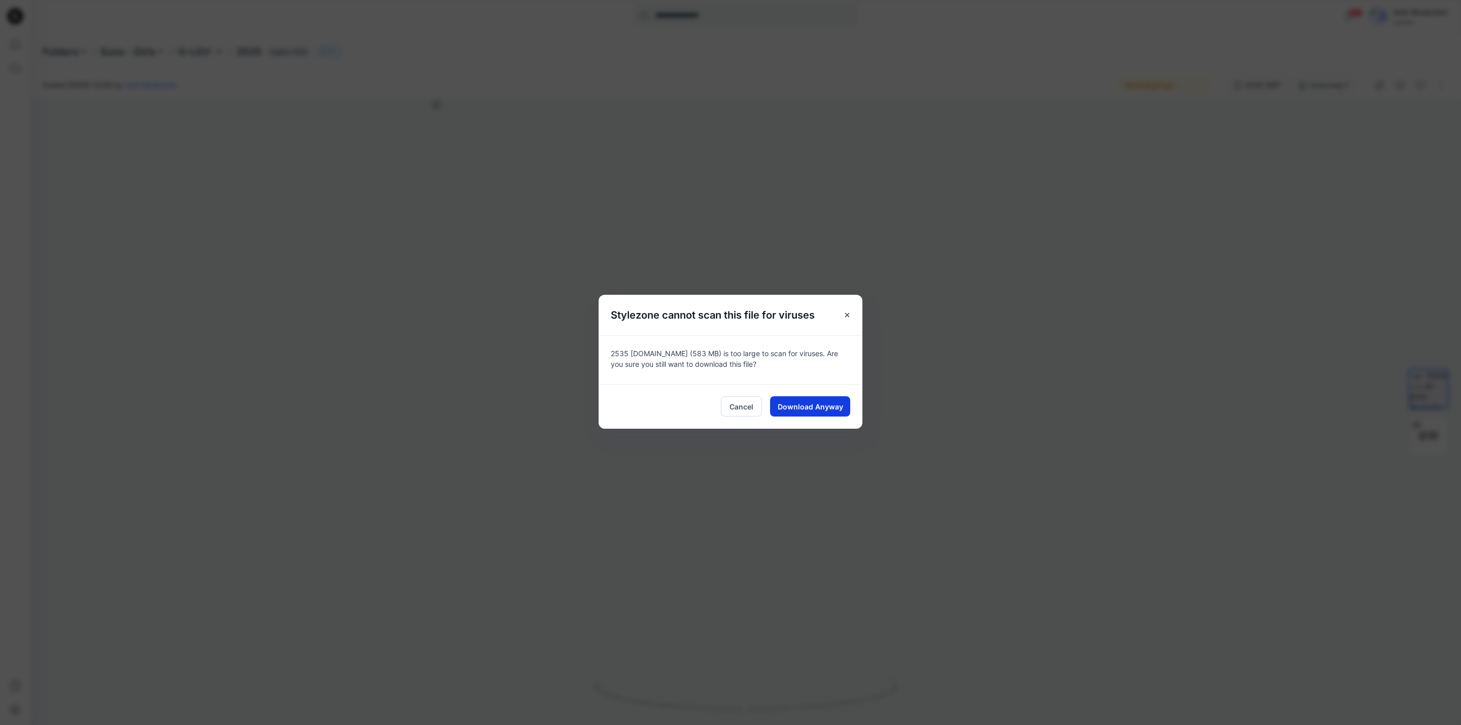 The image size is (1461, 725). I want to click on button: Cancel, so click(741, 406).